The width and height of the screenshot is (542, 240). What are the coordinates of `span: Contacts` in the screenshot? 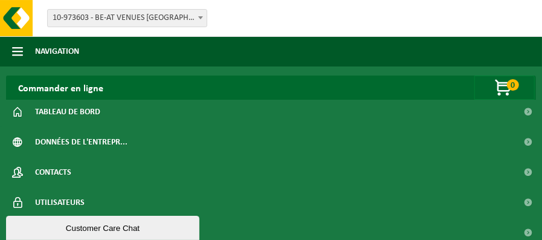 It's located at (53, 172).